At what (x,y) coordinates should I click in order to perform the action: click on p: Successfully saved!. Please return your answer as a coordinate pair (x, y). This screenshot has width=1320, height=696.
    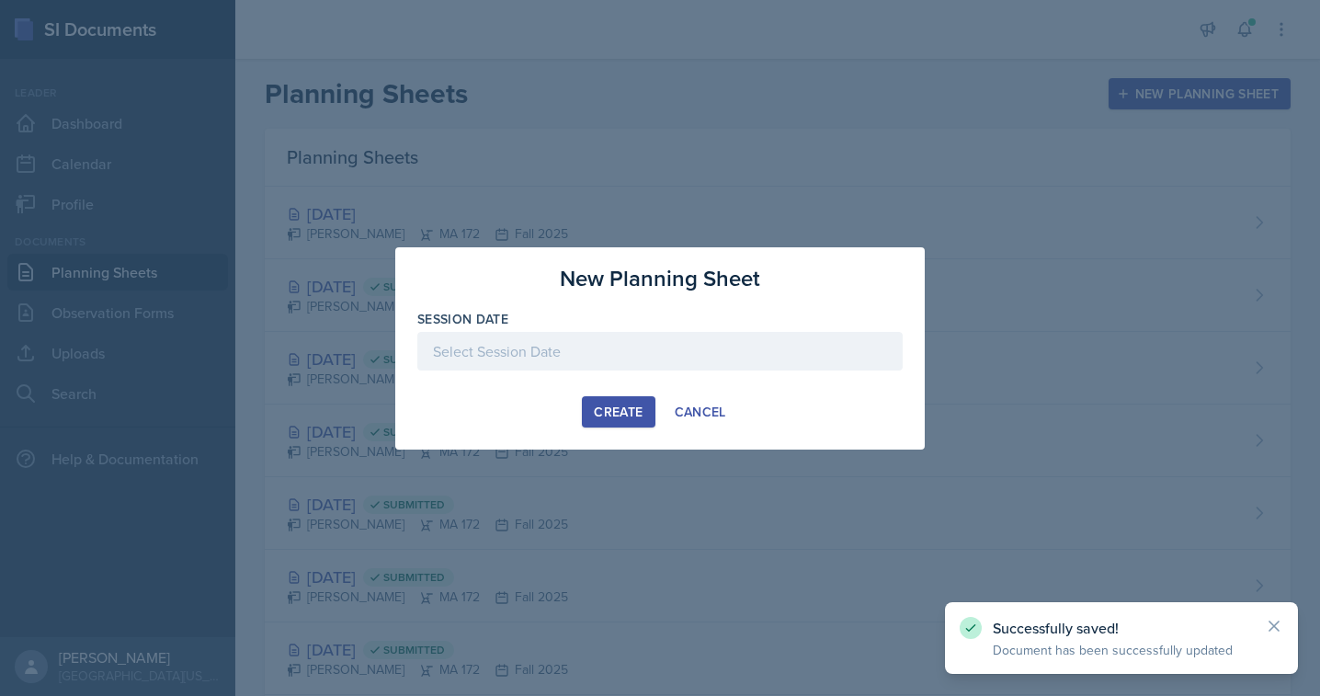
    Looking at the image, I should click on (1122, 628).